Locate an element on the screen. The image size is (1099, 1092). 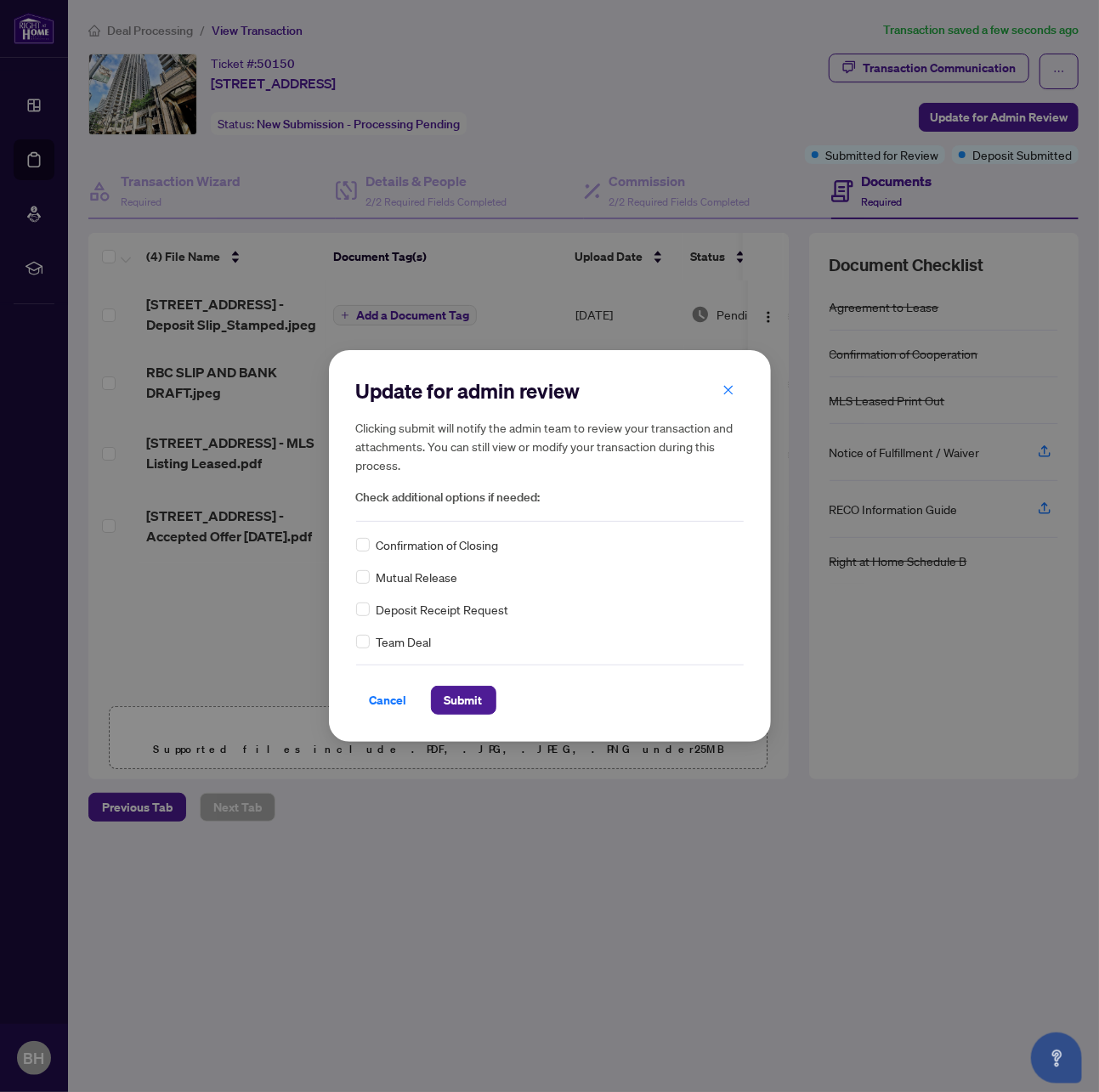
span: Submit is located at coordinates (463, 700).